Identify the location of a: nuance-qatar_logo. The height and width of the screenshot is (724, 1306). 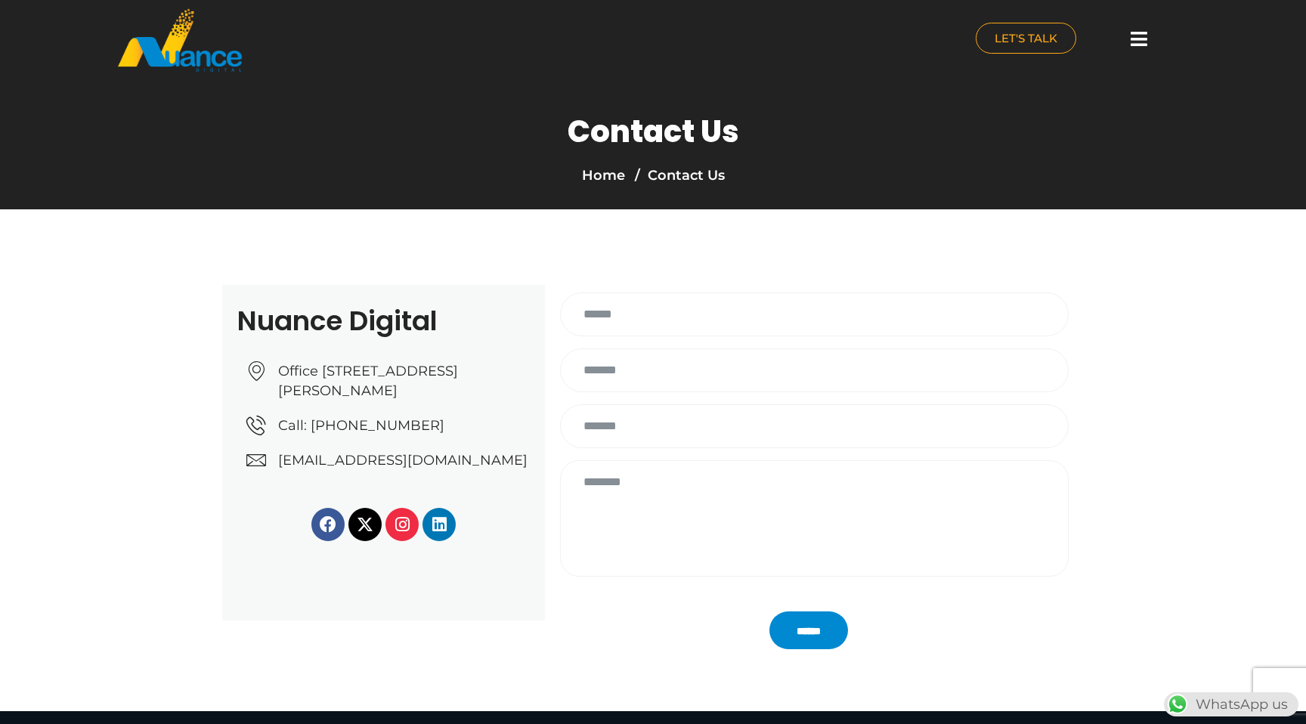
(381, 40).